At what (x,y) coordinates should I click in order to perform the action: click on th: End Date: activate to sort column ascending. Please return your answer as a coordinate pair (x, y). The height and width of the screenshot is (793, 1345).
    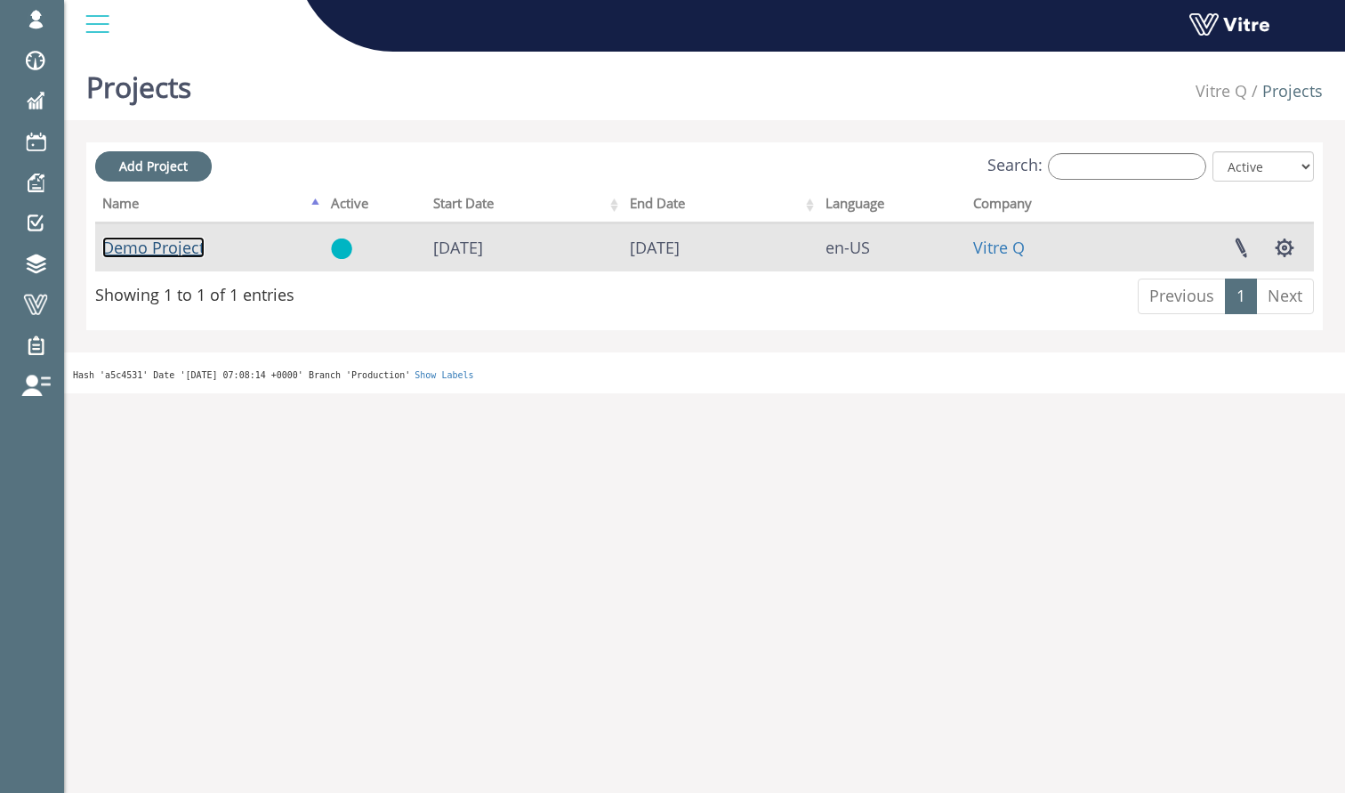
    Looking at the image, I should click on (721, 206).